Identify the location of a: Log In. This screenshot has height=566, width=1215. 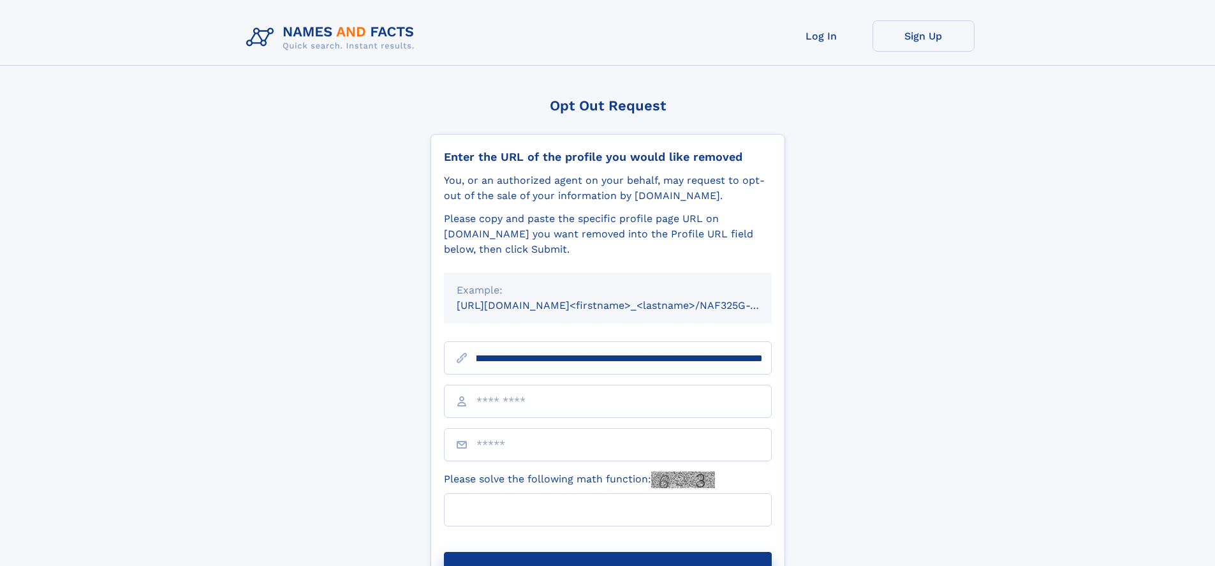
(821, 36).